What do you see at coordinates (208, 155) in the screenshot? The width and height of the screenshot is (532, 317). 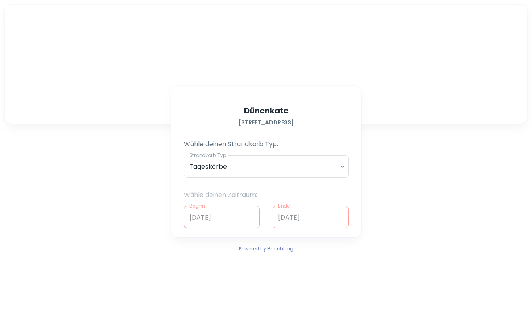 I see `label: Strandkorb Typ` at bounding box center [208, 155].